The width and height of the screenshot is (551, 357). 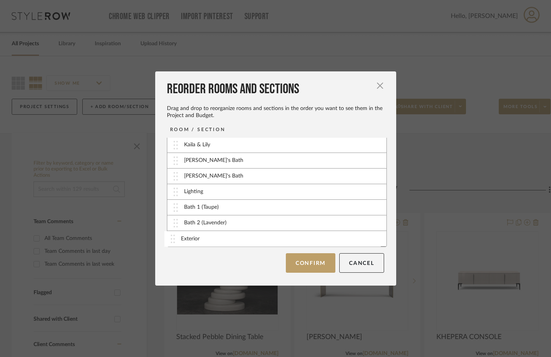 I want to click on div: ROOM / SECTION, so click(x=198, y=130).